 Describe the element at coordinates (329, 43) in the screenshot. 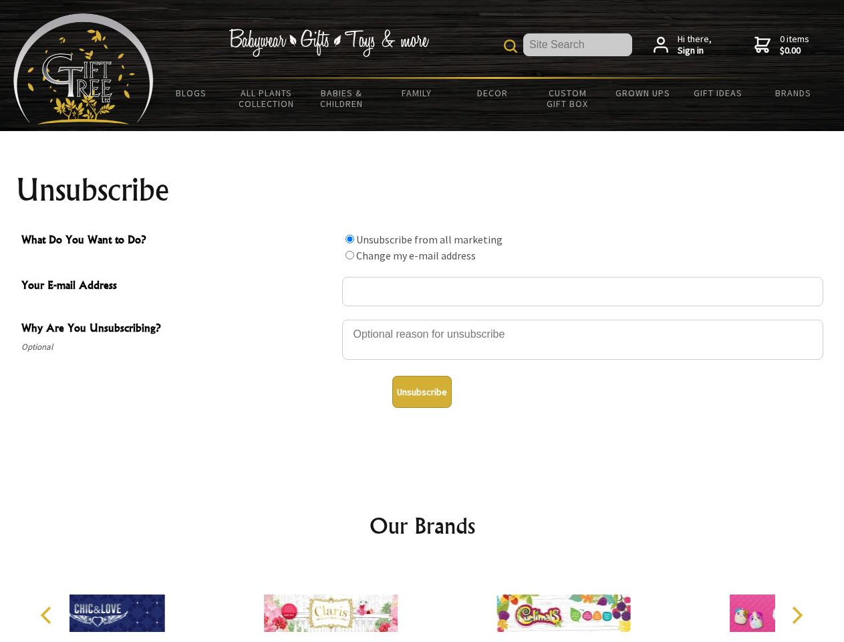

I see `img: Babywear - Gifts - Toys & more` at that location.